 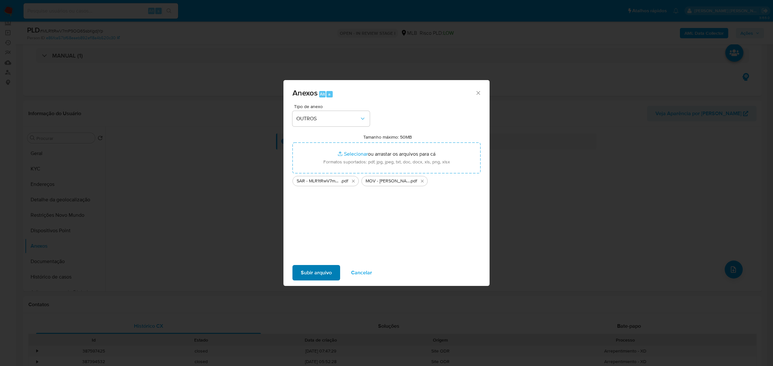 What do you see at coordinates (305, 93) in the screenshot?
I see `span: Anexos` at bounding box center [305, 93].